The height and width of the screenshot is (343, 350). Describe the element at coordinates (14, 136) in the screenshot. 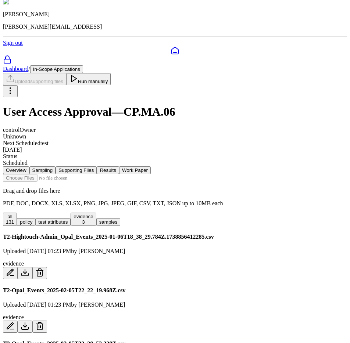

I see `span: Unknown` at that location.